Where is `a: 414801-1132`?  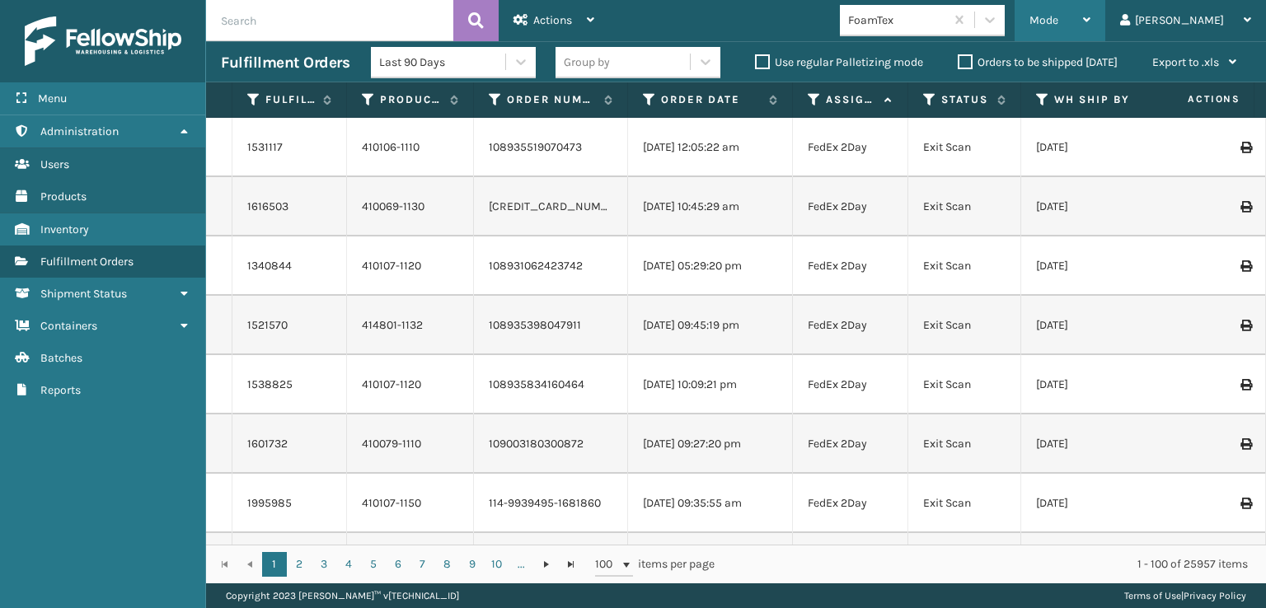 a: 414801-1132 is located at coordinates (392, 325).